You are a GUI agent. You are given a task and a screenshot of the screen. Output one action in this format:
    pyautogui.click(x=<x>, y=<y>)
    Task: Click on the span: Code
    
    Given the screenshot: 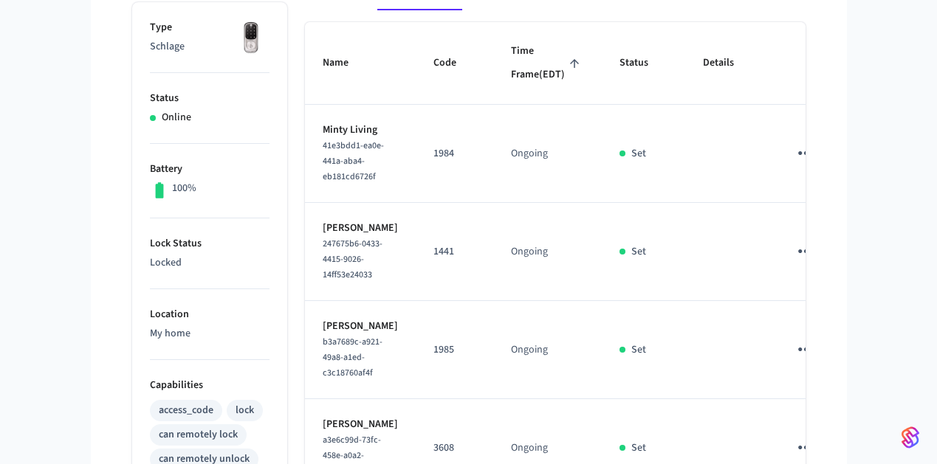 What is the action you would take?
    pyautogui.click(x=454, y=63)
    